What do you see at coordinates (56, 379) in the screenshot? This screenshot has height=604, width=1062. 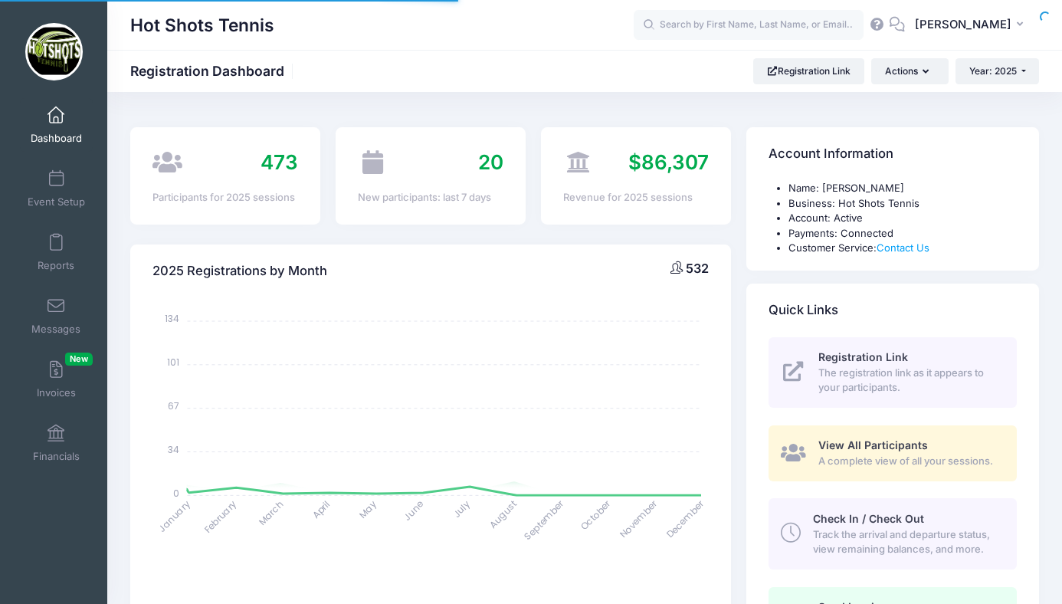 I see `a: InvoicesNew` at bounding box center [56, 379].